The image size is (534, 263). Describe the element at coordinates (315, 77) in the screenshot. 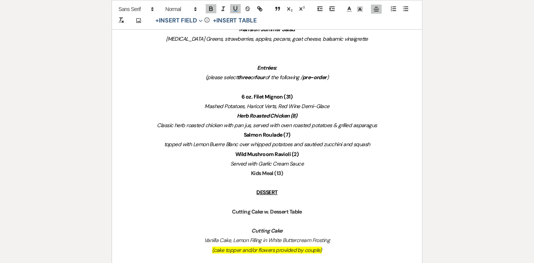

I see `em: pre-order` at that location.